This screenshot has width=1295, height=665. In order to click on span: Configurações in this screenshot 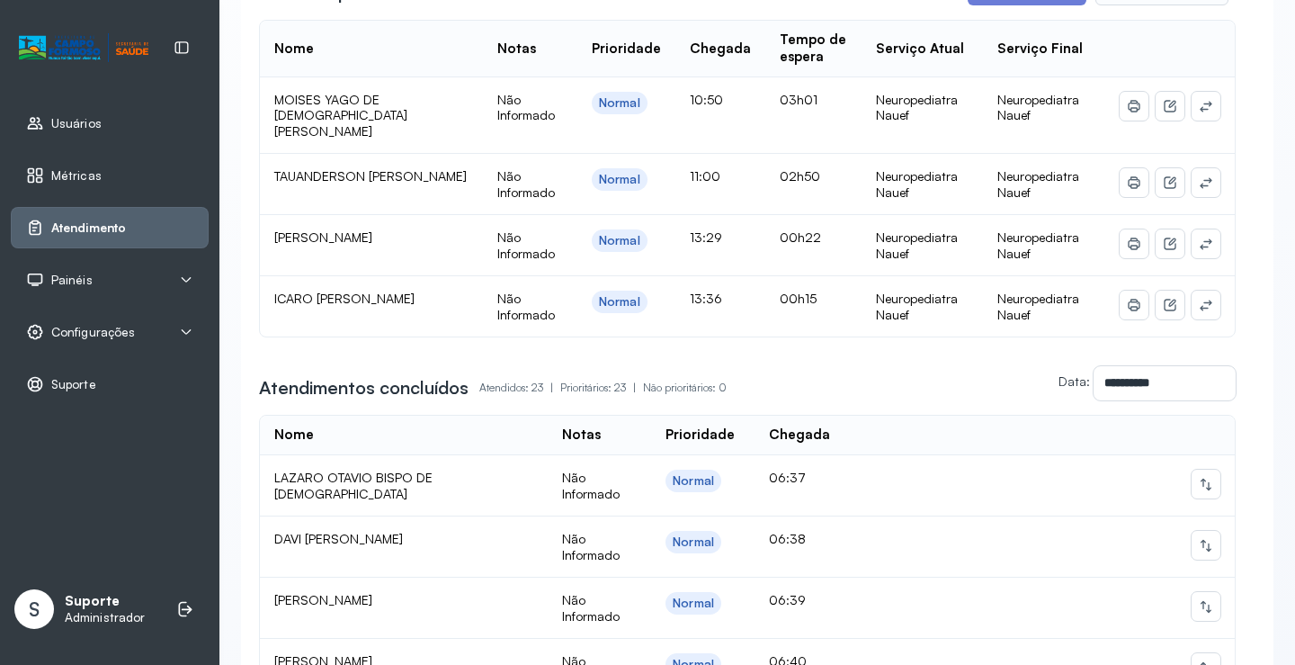, I will do `click(93, 332)`.